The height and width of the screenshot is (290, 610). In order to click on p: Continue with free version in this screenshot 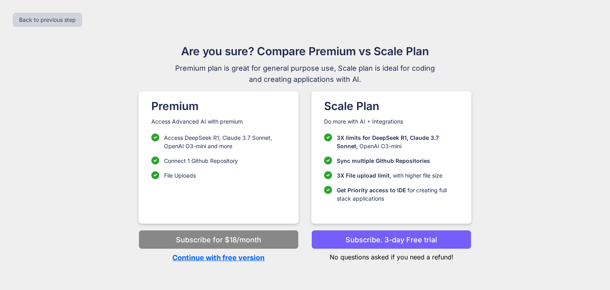, I will do `click(218, 257)`.